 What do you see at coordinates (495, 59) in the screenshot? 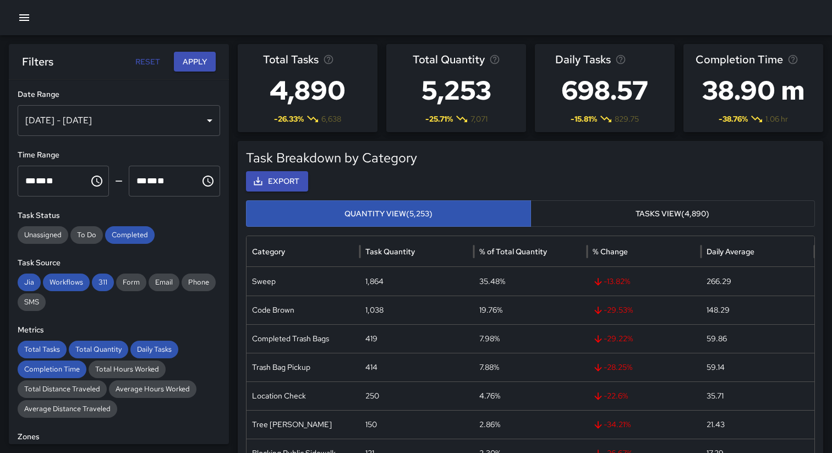
I see `svg: Total task quantity in the selected period, compared to the previous period.` at bounding box center [495, 59].